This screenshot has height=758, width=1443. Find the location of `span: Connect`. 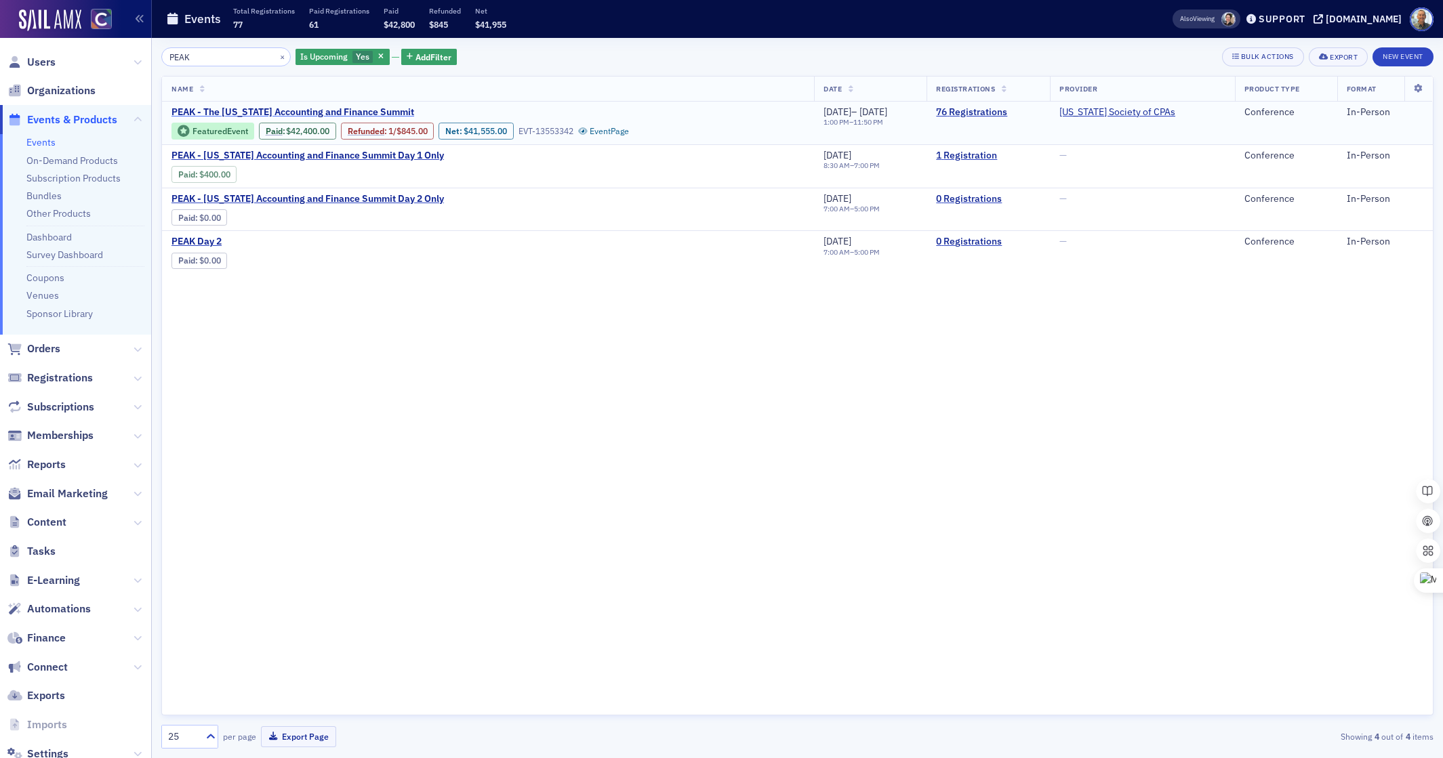

span: Connect is located at coordinates (47, 667).